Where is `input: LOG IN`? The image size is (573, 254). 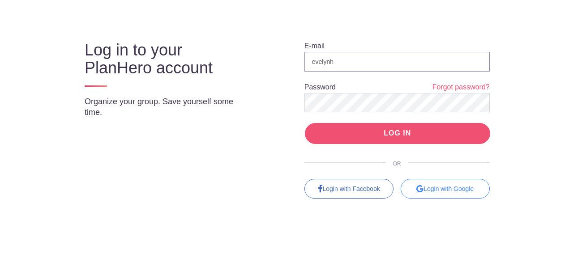
input: LOG IN is located at coordinates (398, 133).